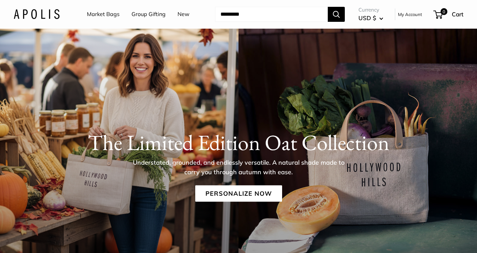 The height and width of the screenshot is (253, 477). What do you see at coordinates (183, 14) in the screenshot?
I see `a: New` at bounding box center [183, 14].